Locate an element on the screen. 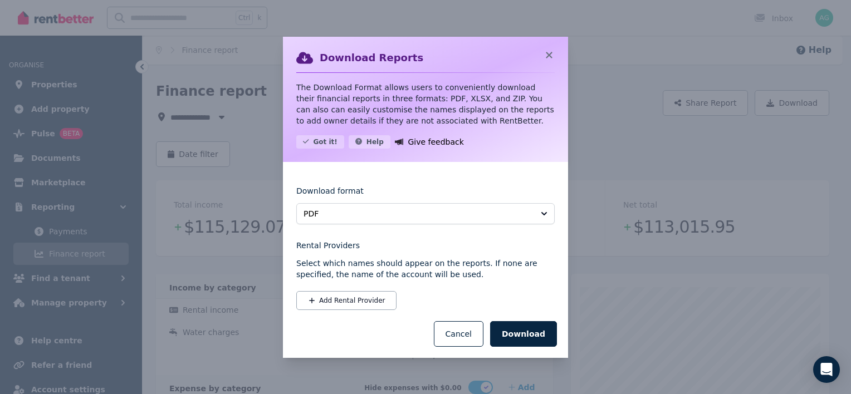 The height and width of the screenshot is (394, 851). p: The Download Format allows users to conveniently download their financial reports in three format... is located at coordinates (425, 104).